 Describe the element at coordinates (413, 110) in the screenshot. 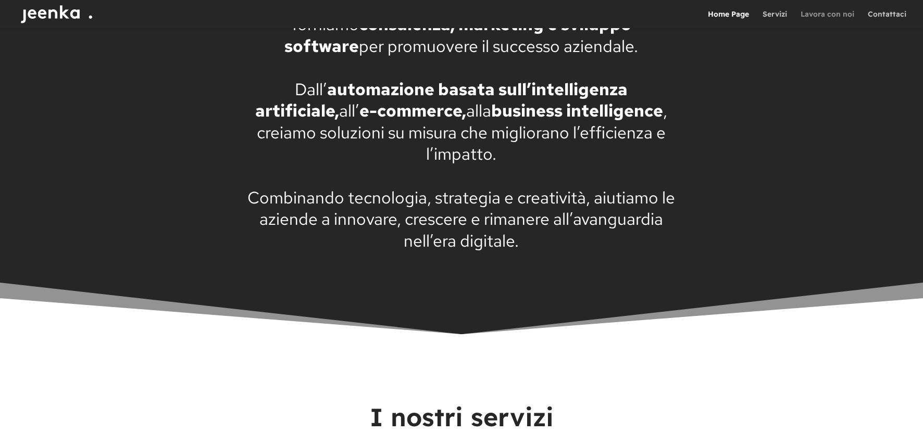

I see `strong: e-commerce,` at that location.